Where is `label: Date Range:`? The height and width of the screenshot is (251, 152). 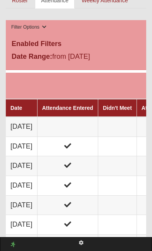
label: Date Range: is located at coordinates (32, 57).